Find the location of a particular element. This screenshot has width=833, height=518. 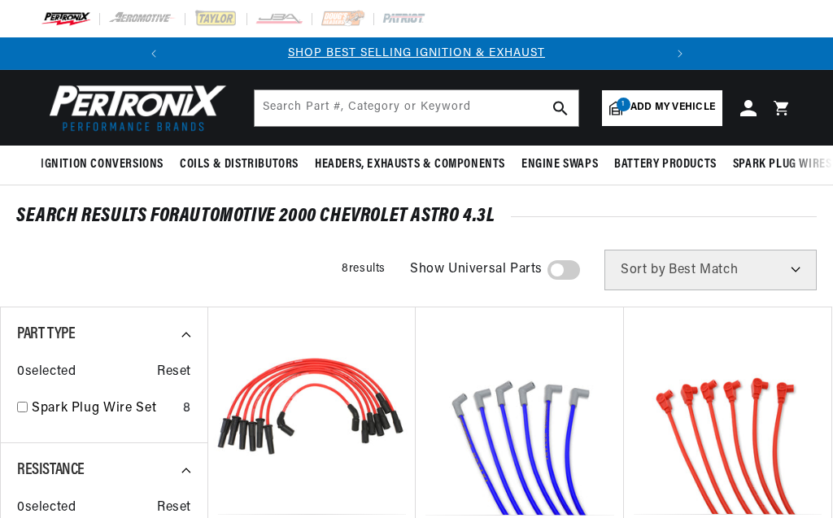

span: Engine Swaps is located at coordinates (559, 164).